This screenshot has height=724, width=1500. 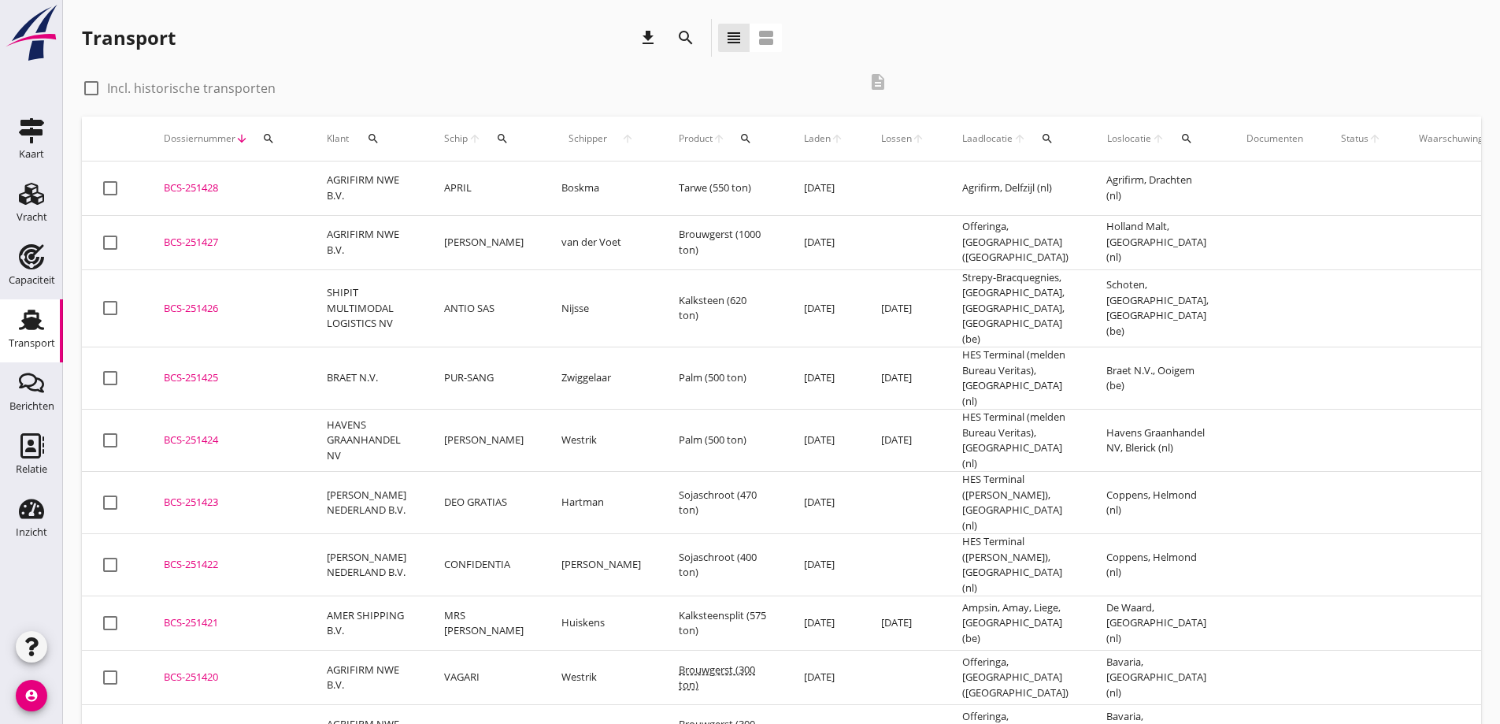 I want to click on span: Laadlocatie, so click(x=988, y=139).